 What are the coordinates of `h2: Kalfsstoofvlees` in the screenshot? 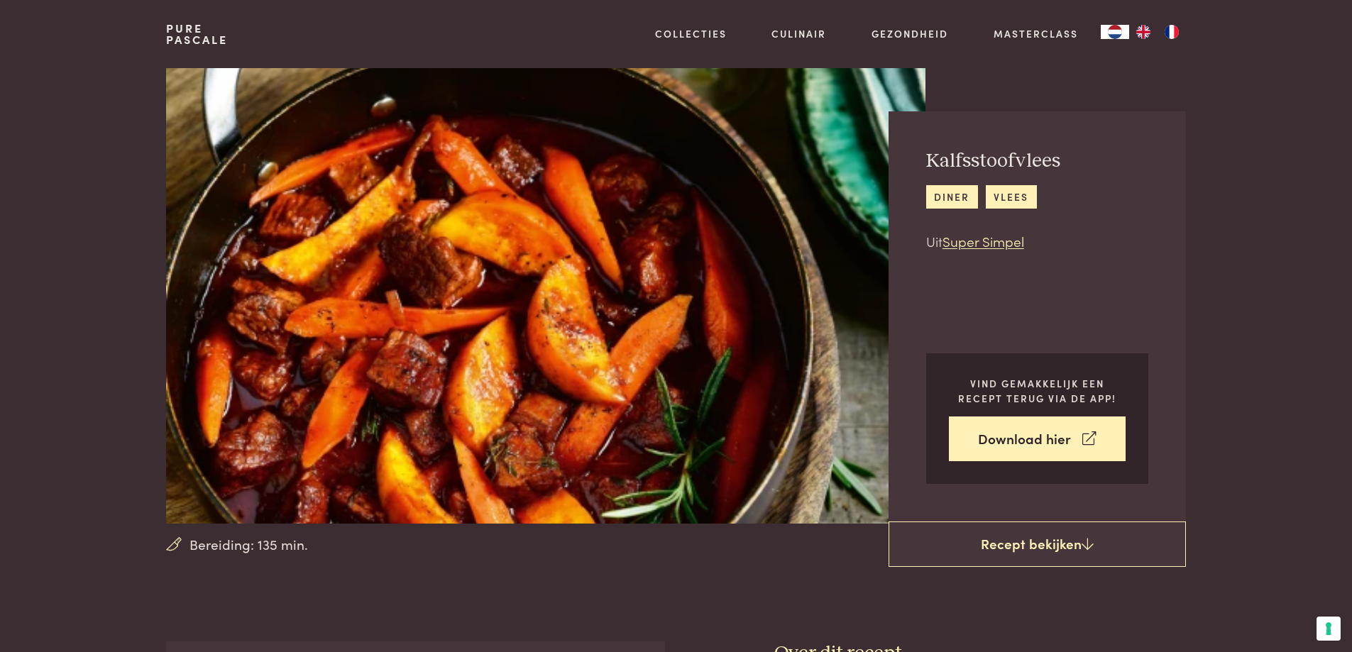 It's located at (993, 161).